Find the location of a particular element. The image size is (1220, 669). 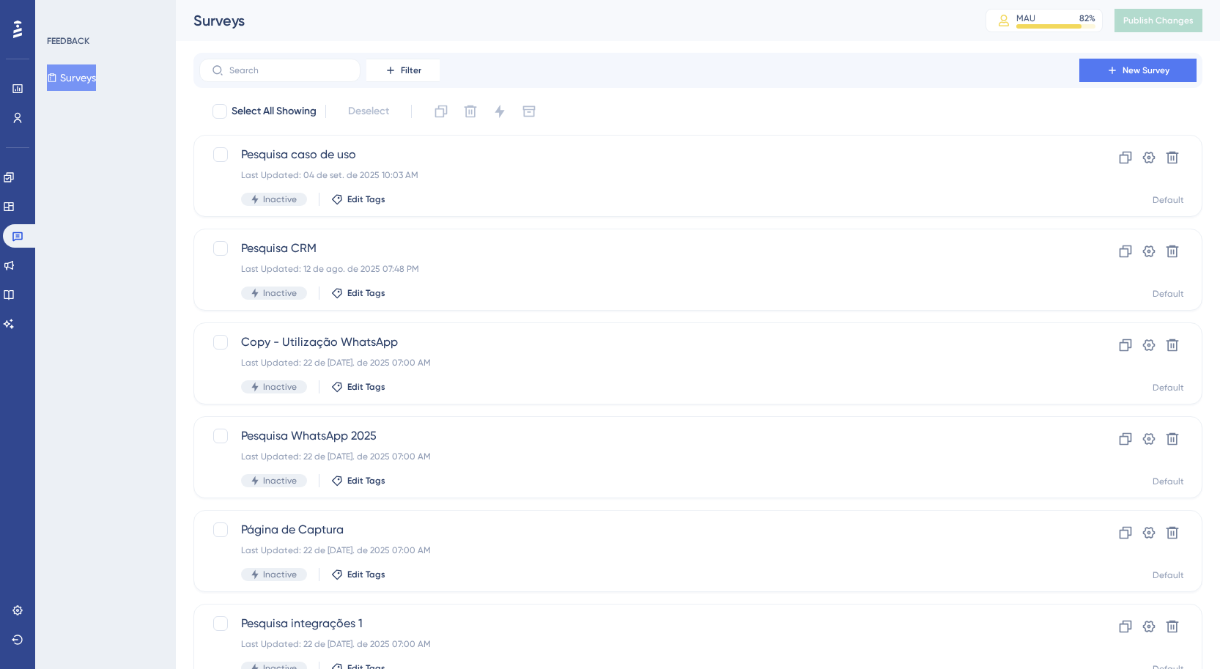

span: Select All Showing is located at coordinates (274, 111).